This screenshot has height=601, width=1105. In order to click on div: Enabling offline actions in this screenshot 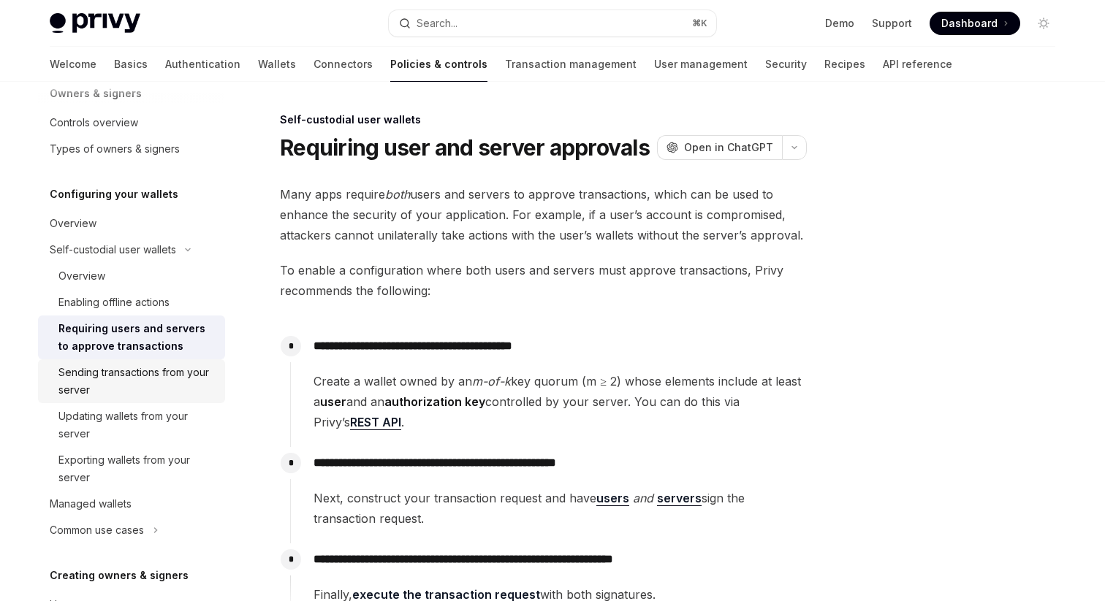, I will do `click(114, 302)`.